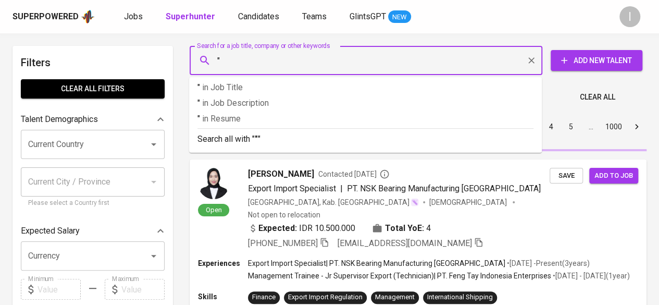 This screenshot has width=659, height=305. Describe the element at coordinates (50, 231) in the screenshot. I see `p: Expected Salary` at that location.